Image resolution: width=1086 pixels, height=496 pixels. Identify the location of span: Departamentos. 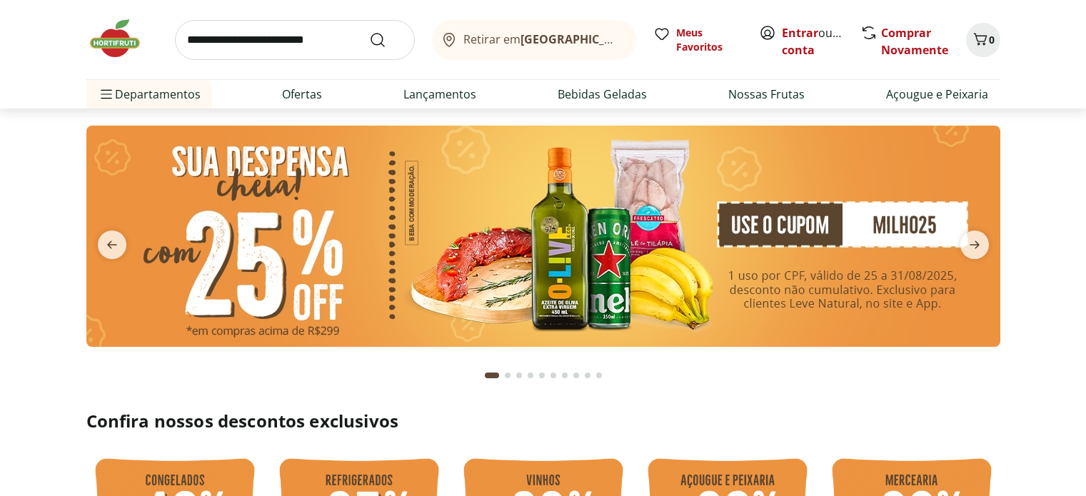
(149, 94).